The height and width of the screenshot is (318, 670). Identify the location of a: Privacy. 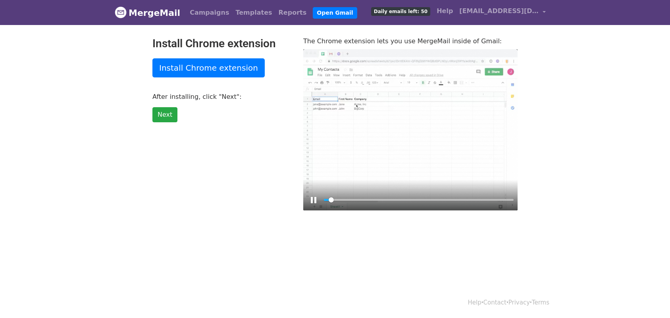
(519, 303).